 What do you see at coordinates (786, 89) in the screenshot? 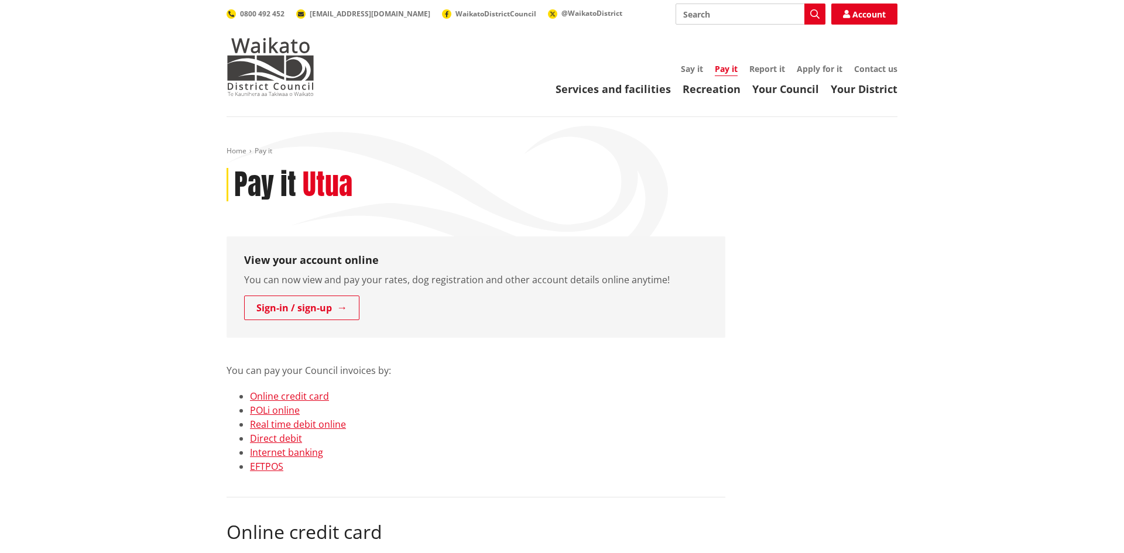
I see `a: Your Council` at bounding box center [786, 89].